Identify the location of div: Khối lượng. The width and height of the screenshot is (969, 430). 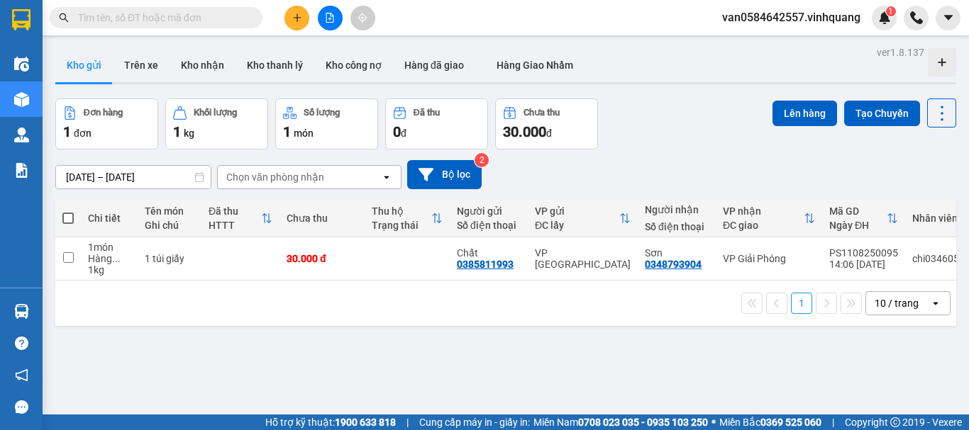
(215, 113).